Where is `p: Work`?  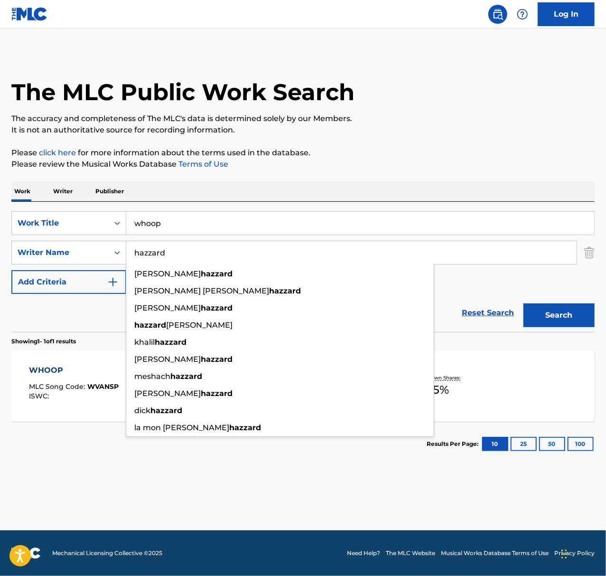
p: Work is located at coordinates (22, 191).